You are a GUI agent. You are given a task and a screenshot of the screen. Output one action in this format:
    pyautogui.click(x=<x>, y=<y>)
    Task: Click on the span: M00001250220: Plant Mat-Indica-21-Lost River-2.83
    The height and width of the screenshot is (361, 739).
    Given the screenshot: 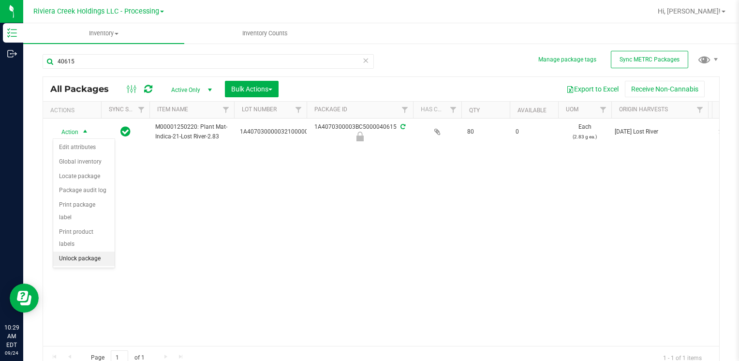 What is the action you would take?
    pyautogui.click(x=192, y=132)
    